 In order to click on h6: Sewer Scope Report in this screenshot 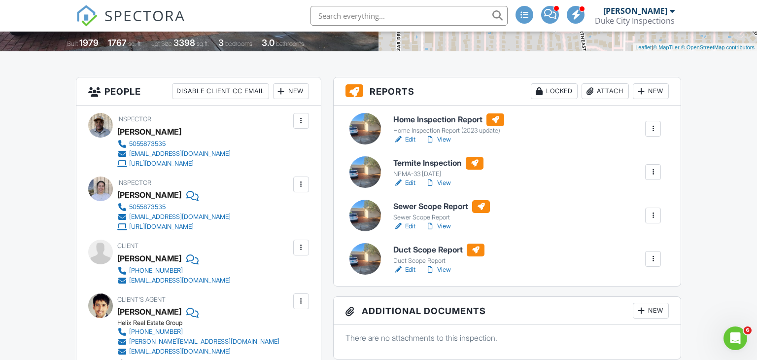, I will do `click(442, 207)`.